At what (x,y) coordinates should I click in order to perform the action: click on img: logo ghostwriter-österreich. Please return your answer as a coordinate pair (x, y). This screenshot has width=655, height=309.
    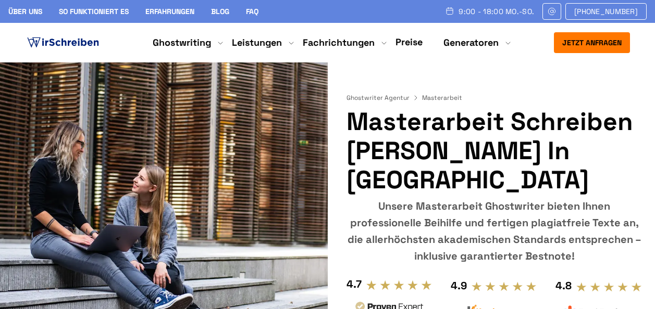
    Looking at the image, I should click on (63, 43).